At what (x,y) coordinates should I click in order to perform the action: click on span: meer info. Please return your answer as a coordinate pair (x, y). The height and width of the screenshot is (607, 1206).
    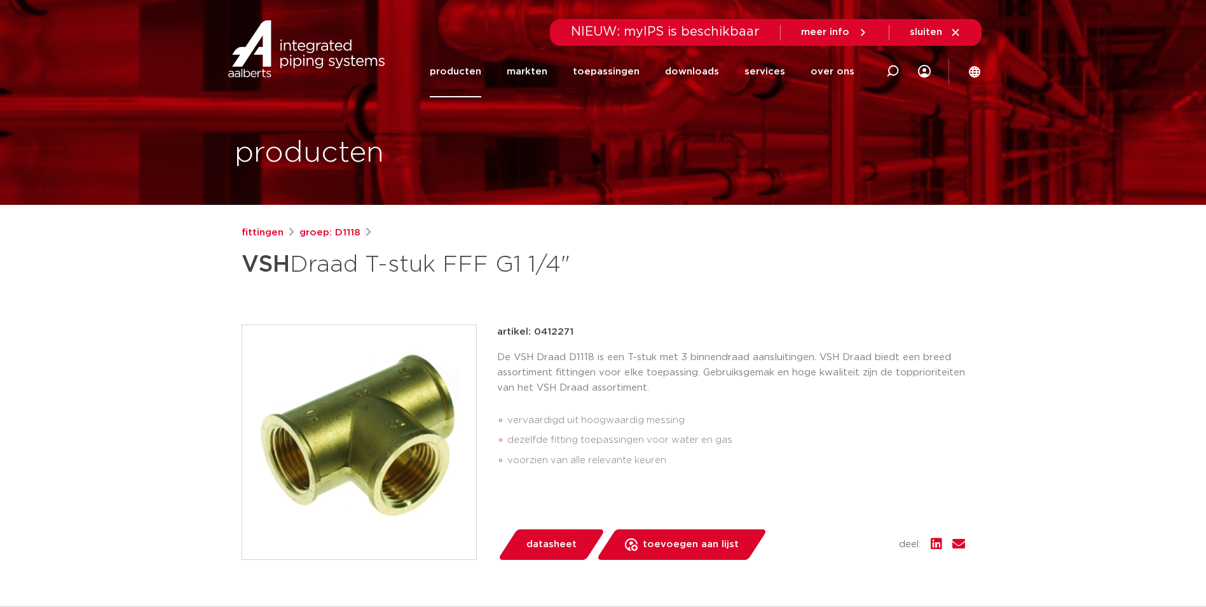
    Looking at the image, I should click on (825, 32).